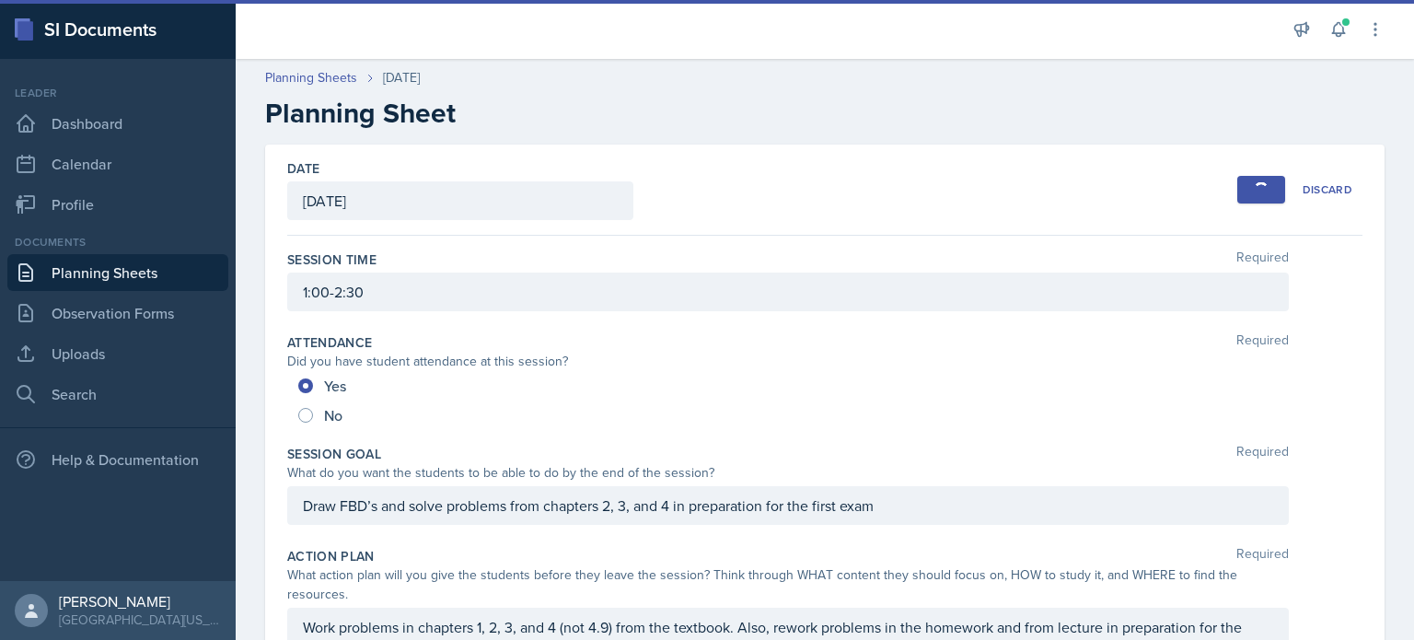 Image resolution: width=1414 pixels, height=640 pixels. Describe the element at coordinates (118, 93) in the screenshot. I see `div: Leader` at that location.